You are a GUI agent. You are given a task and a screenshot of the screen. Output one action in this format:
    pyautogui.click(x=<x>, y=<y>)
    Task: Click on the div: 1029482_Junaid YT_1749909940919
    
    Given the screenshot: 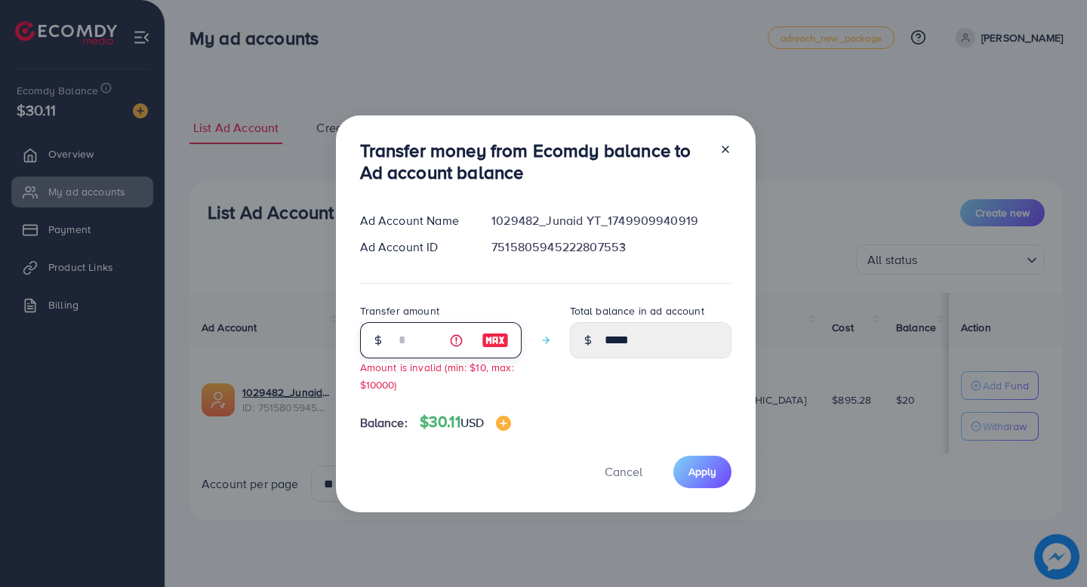 What is the action you would take?
    pyautogui.click(x=611, y=220)
    